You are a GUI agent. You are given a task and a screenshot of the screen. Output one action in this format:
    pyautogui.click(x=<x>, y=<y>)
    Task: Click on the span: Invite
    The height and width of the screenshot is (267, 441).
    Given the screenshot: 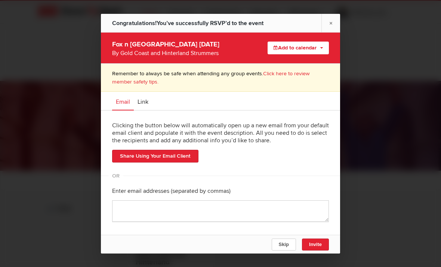 What is the action you would take?
    pyautogui.click(x=316, y=244)
    